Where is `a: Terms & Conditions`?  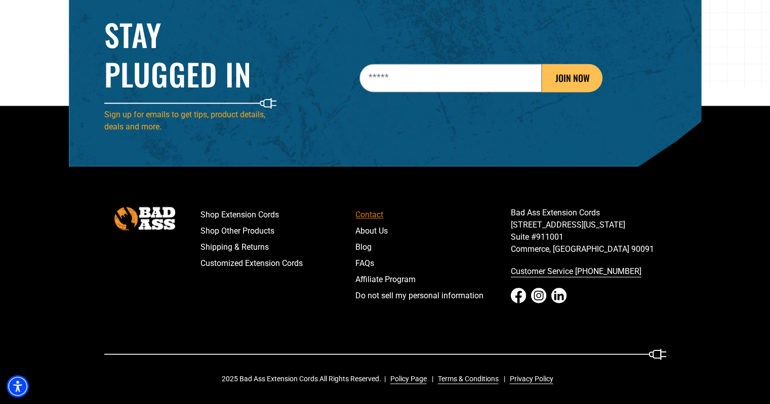
a: Terms & Conditions is located at coordinates (466, 379).